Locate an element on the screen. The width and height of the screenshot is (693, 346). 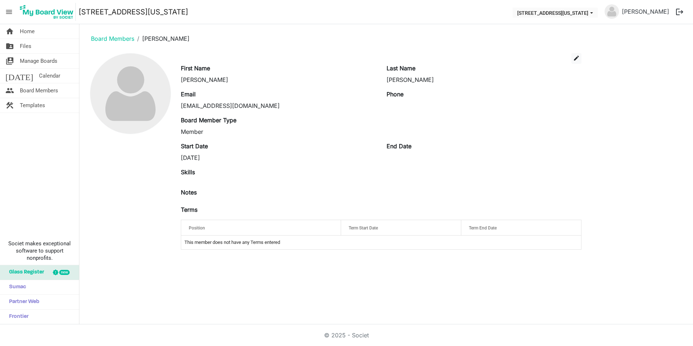
label: Start Date is located at coordinates (194, 146).